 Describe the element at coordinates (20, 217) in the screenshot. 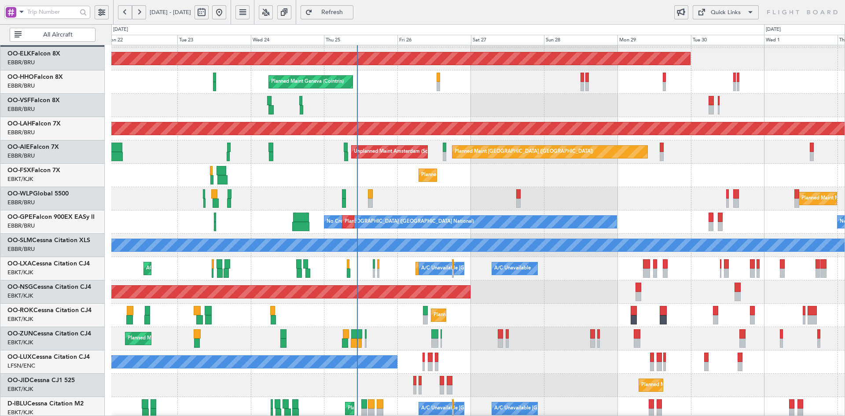

I see `span: OO-GPE` at that location.